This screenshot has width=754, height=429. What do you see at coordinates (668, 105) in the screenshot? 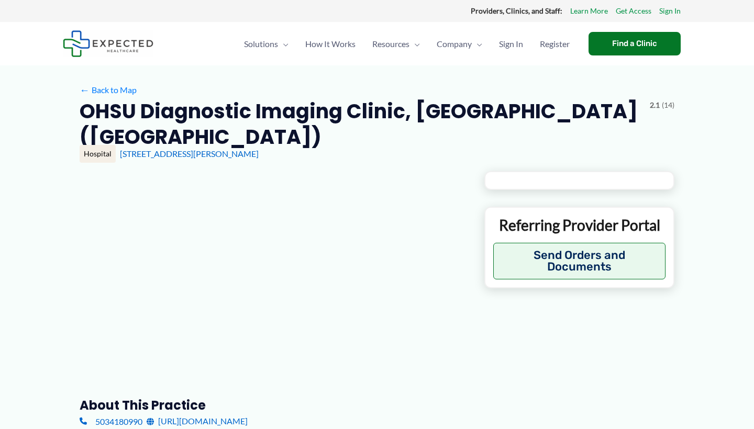
I see `span: (14)` at bounding box center [668, 105].